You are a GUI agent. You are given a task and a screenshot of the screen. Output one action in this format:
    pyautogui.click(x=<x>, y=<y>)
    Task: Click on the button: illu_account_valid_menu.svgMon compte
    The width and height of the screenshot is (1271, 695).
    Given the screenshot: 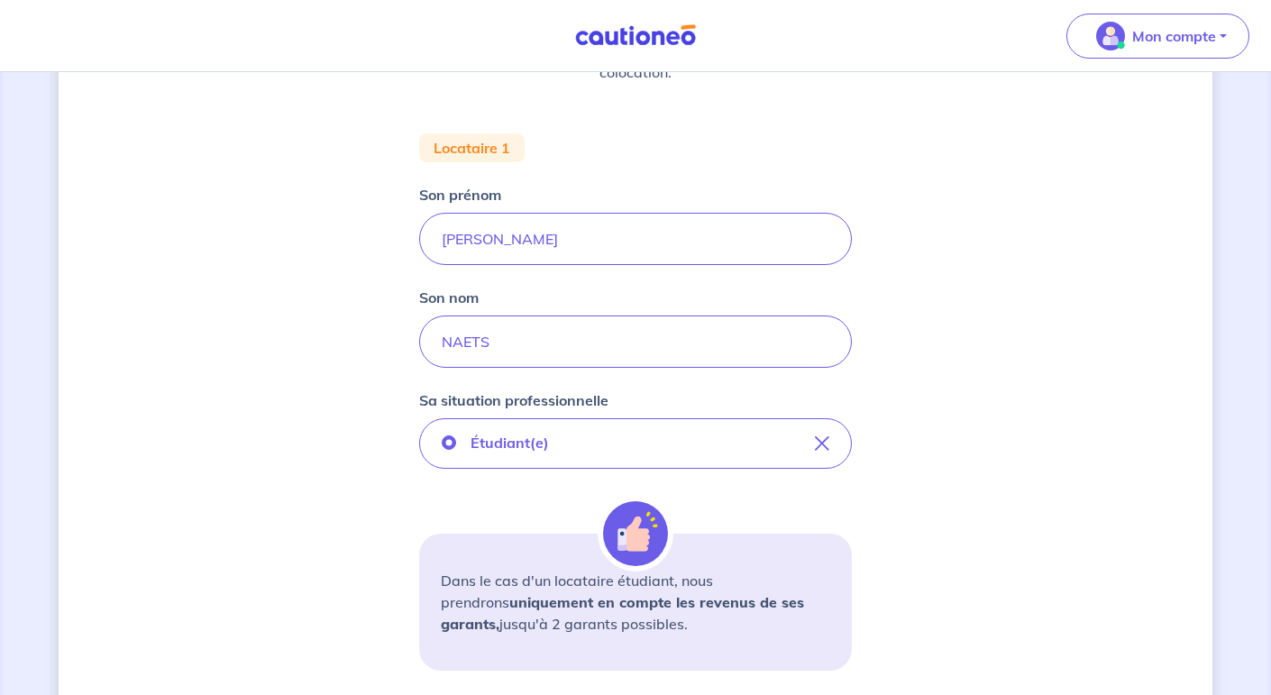 What is the action you would take?
    pyautogui.click(x=1157, y=36)
    